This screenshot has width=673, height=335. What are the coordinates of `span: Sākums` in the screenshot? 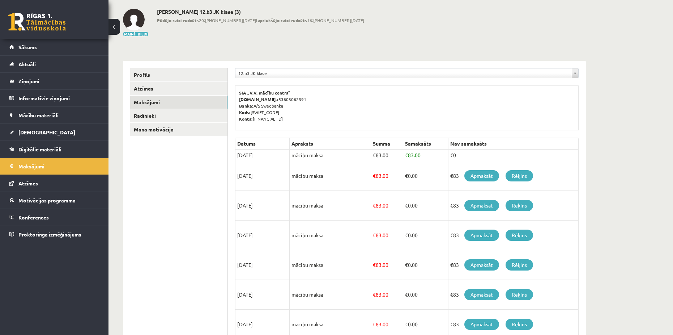 It's located at (28, 47).